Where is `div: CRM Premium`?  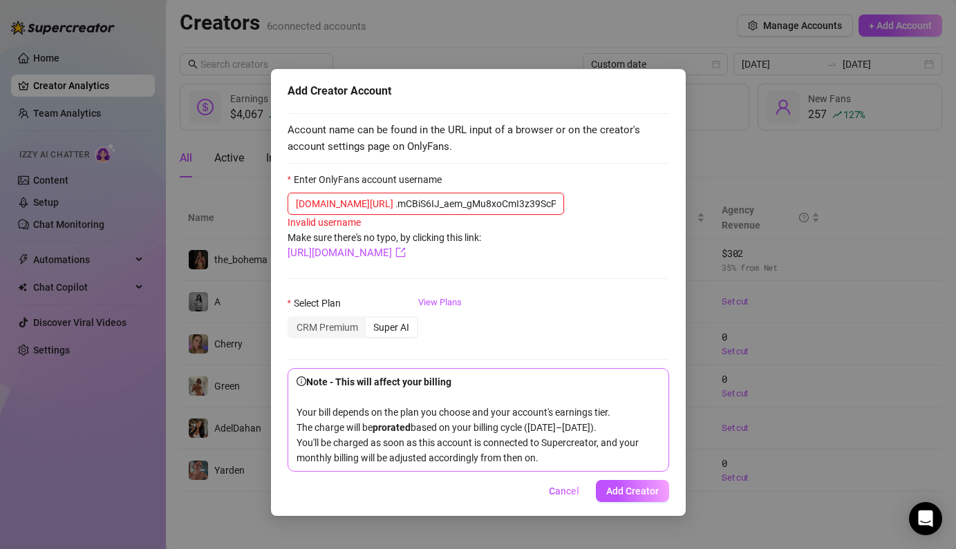
div: CRM Premium is located at coordinates (327, 328).